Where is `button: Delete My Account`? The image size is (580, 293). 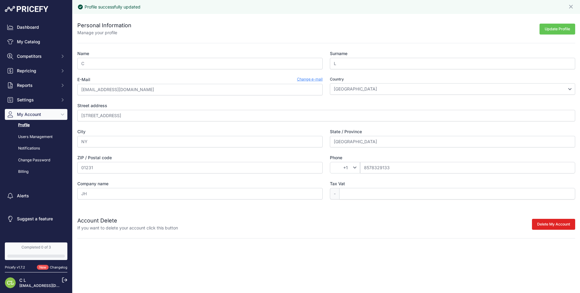
button: Delete My Account is located at coordinates (554, 224).